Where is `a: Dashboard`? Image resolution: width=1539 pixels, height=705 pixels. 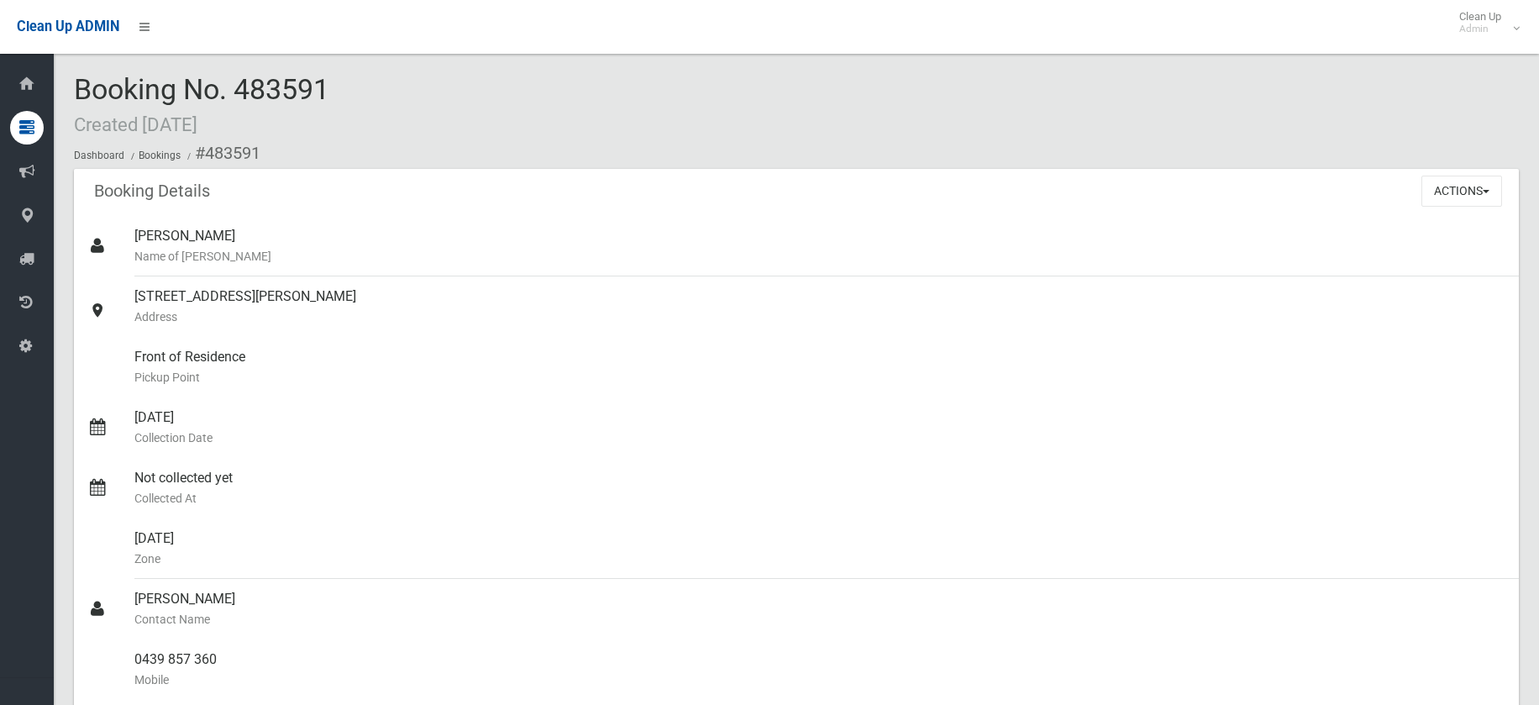
a: Dashboard is located at coordinates (99, 155).